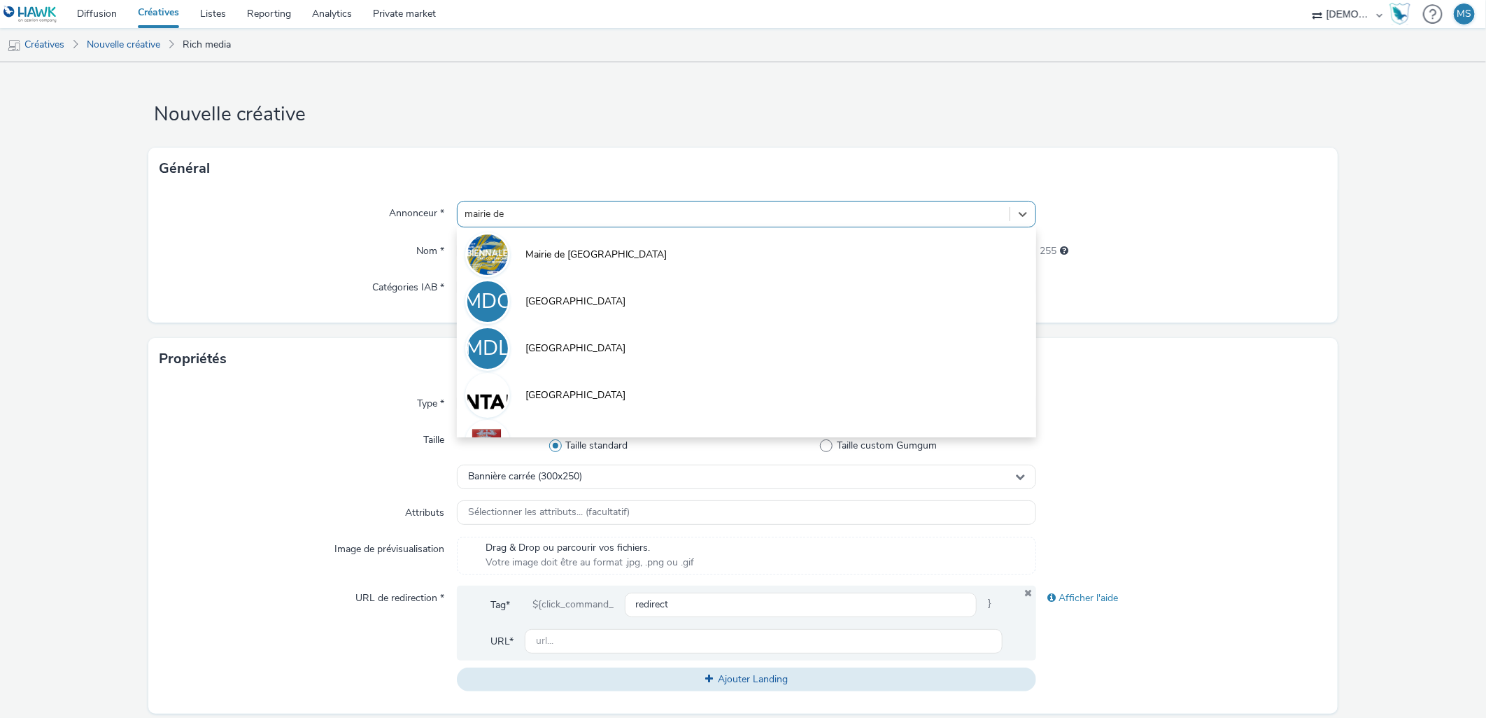 This screenshot has width=1486, height=718. Describe the element at coordinates (1403, 14) in the screenshot. I see `a: Hawk Academy` at that location.